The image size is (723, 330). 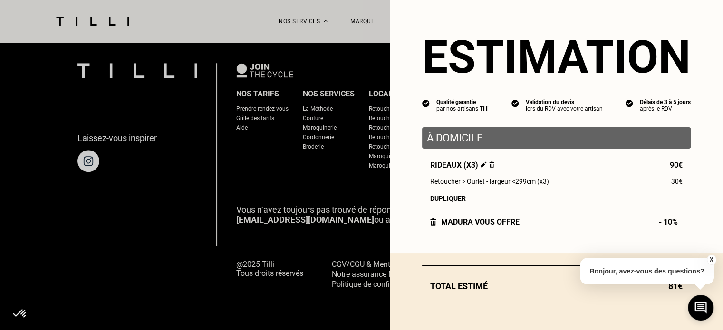 What do you see at coordinates (711, 260) in the screenshot?
I see `button: X` at bounding box center [711, 260].